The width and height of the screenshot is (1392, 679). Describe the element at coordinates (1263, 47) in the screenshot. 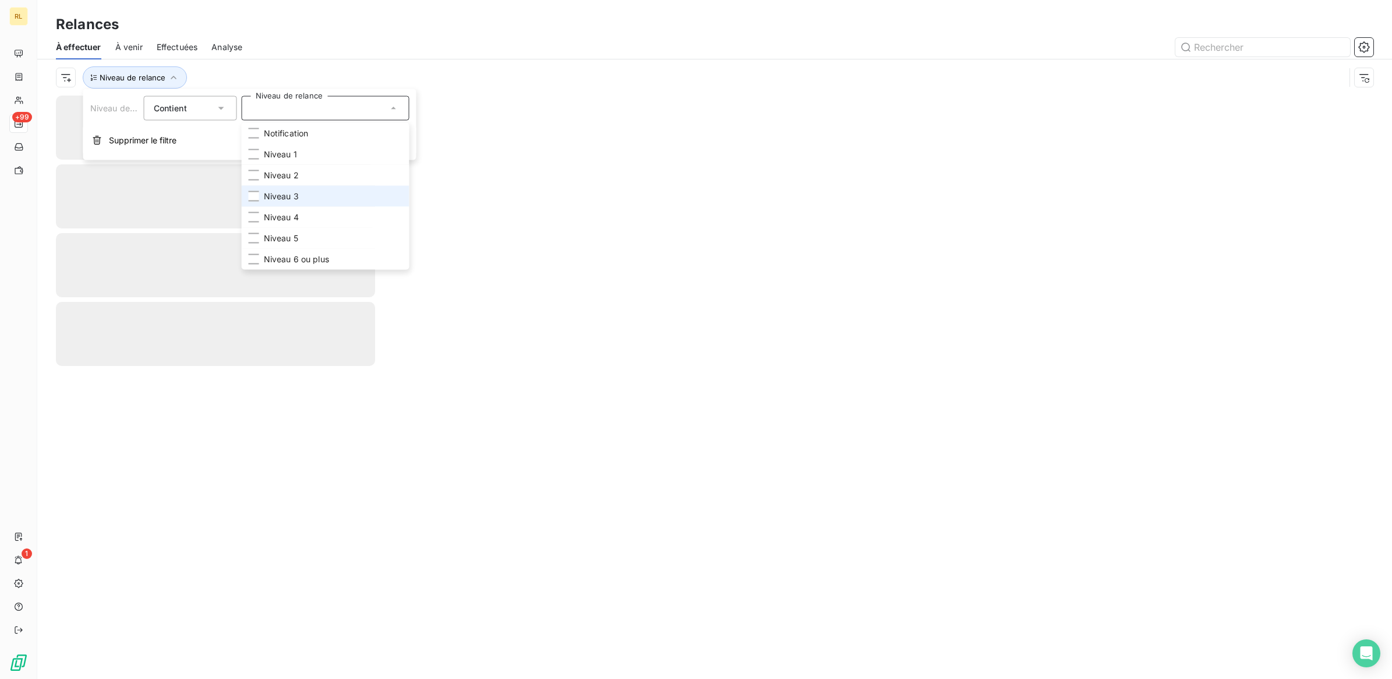

I see `input: Rechercher` at that location.